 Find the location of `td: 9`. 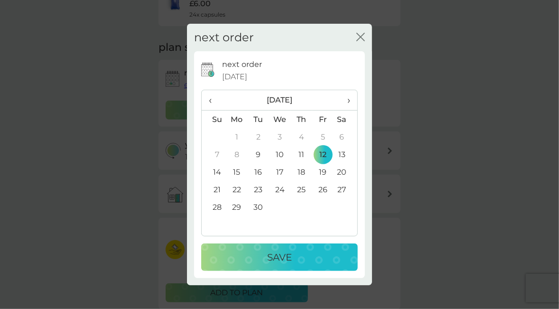

td: 9 is located at coordinates (258, 154).